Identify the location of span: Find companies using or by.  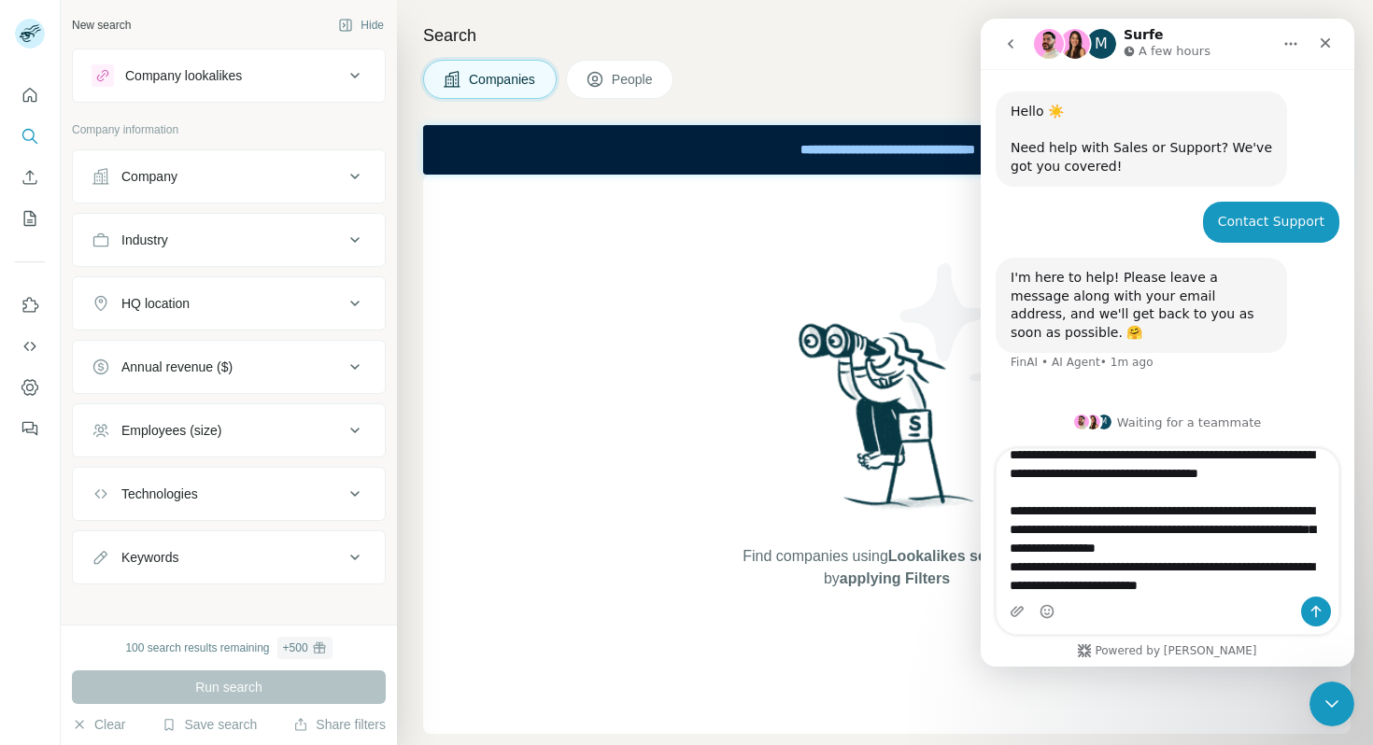
(886, 568).